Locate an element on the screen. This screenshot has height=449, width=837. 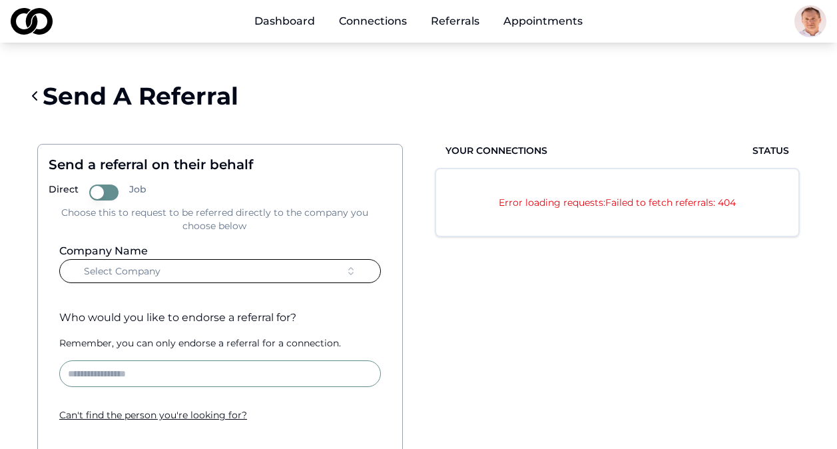
label: Company Name is located at coordinates (103, 250).